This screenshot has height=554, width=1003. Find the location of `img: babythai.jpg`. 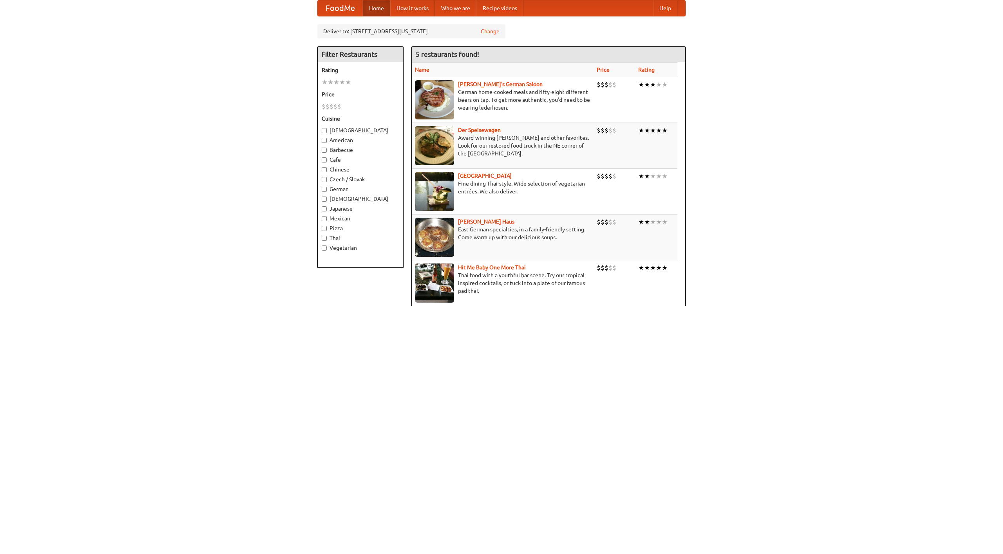

img: babythai.jpg is located at coordinates (435, 283).